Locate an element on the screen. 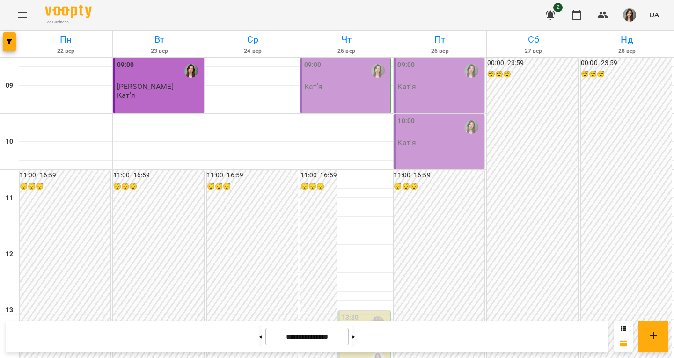  span: UA is located at coordinates (654, 15).